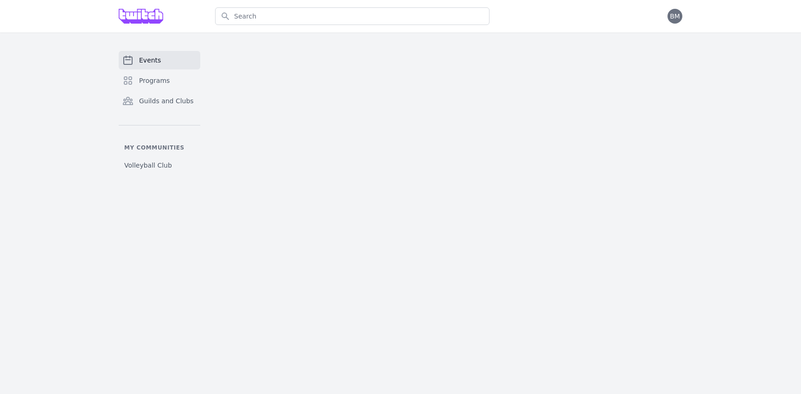  Describe the element at coordinates (352, 16) in the screenshot. I see `input: Search` at that location.